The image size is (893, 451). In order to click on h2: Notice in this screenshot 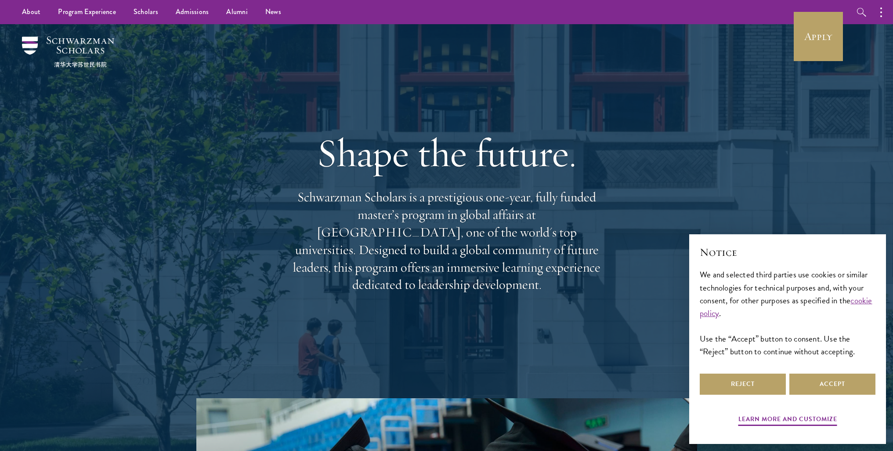, I will do `click(788, 252)`.